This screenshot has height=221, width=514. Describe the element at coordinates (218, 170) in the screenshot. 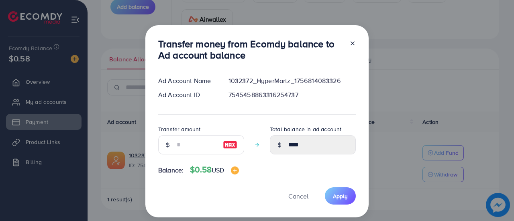

I see `span: USD` at that location.